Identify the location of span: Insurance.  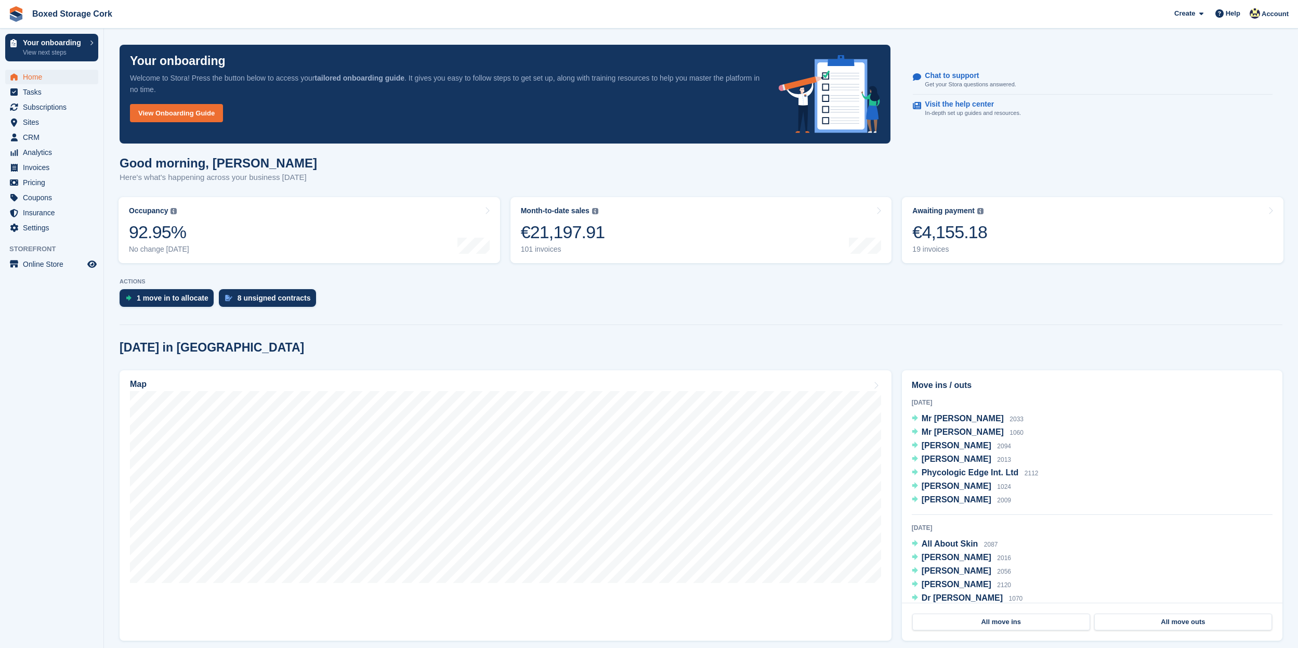
(54, 213).